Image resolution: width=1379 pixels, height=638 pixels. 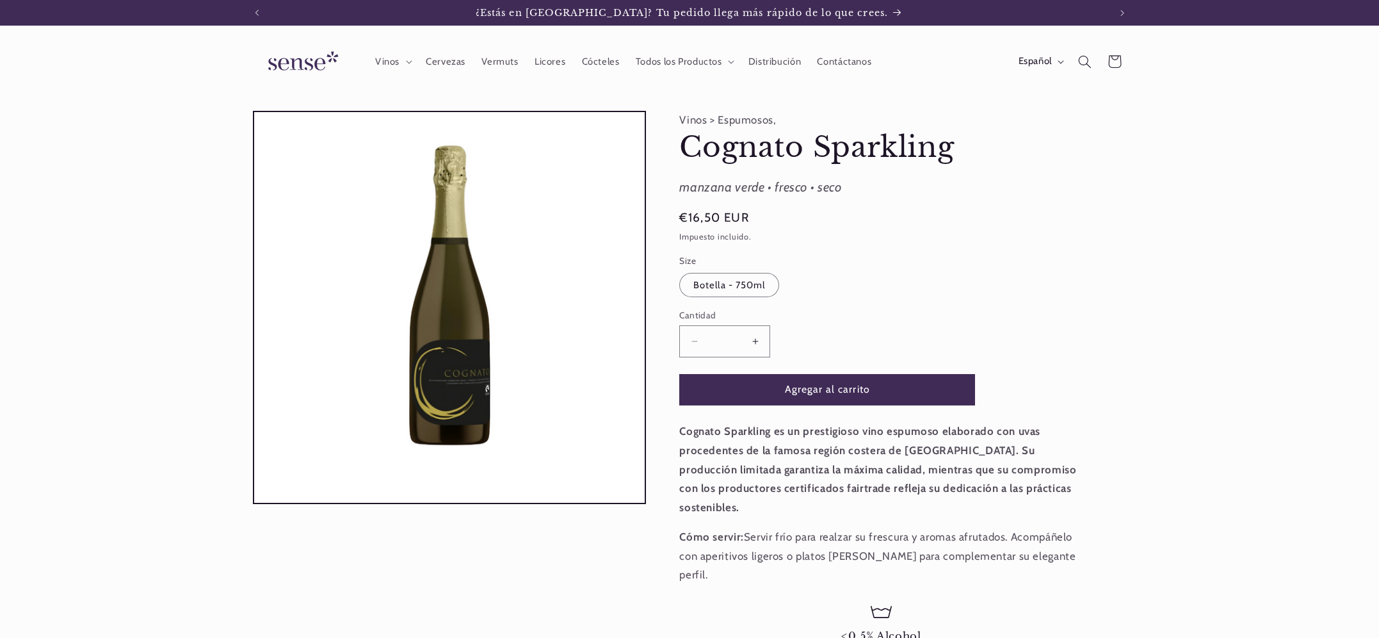 What do you see at coordinates (446, 61) in the screenshot?
I see `span: Cervezas` at bounding box center [446, 61].